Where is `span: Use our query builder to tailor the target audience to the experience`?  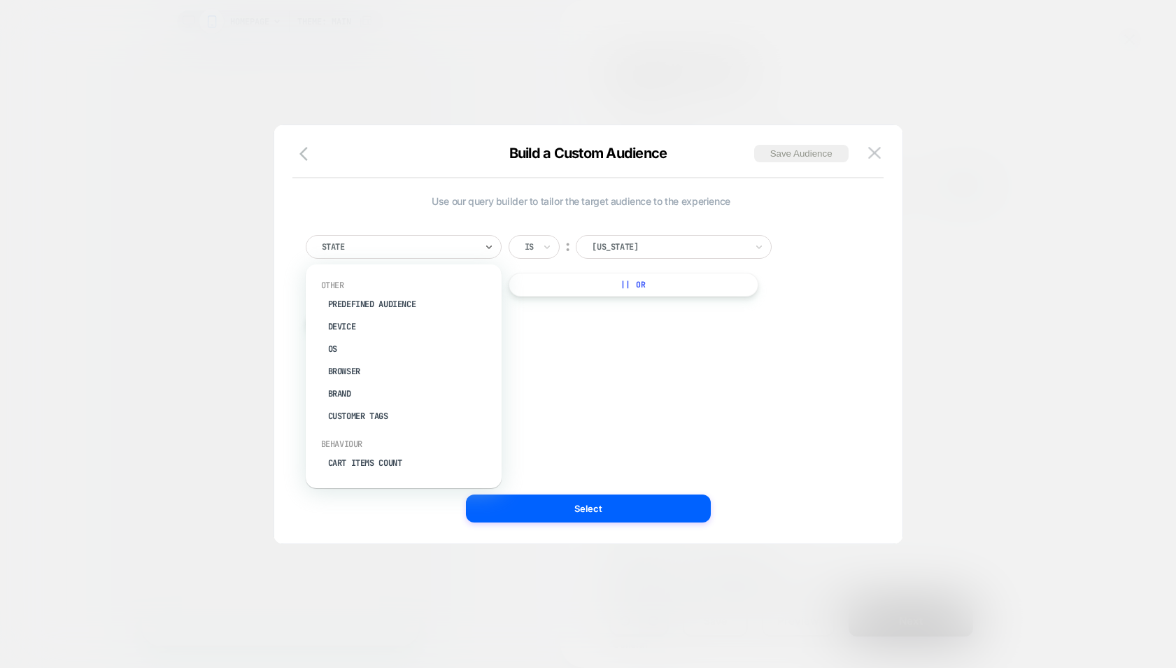 span: Use our query builder to tailor the target audience to the experience is located at coordinates (581, 201).